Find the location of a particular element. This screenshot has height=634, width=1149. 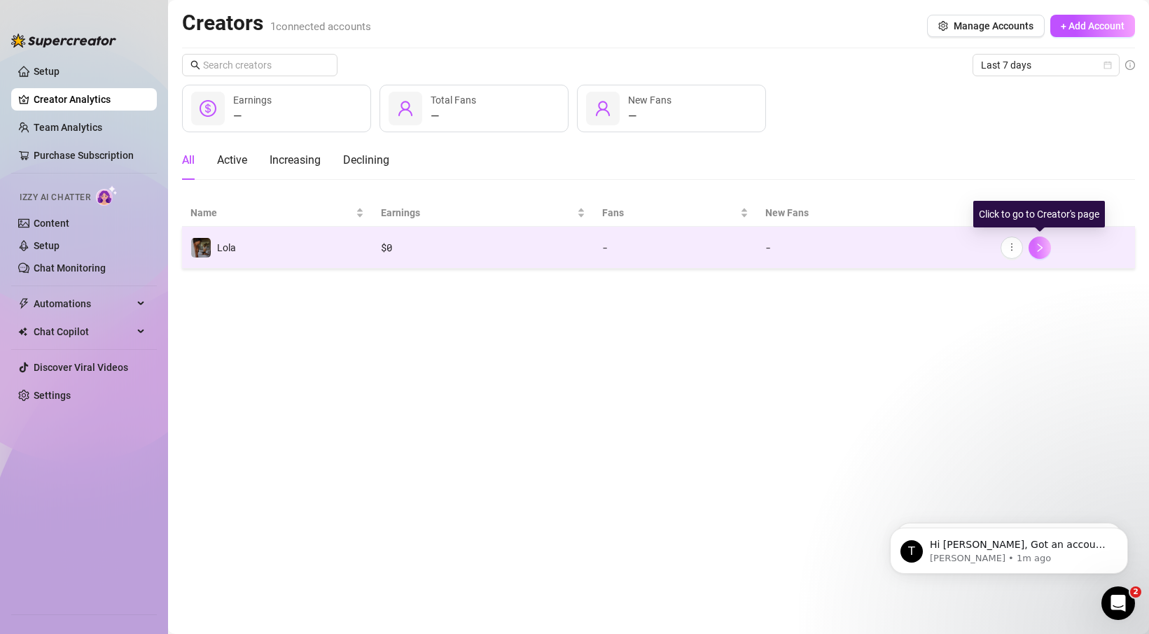

div: All is located at coordinates (188, 160).